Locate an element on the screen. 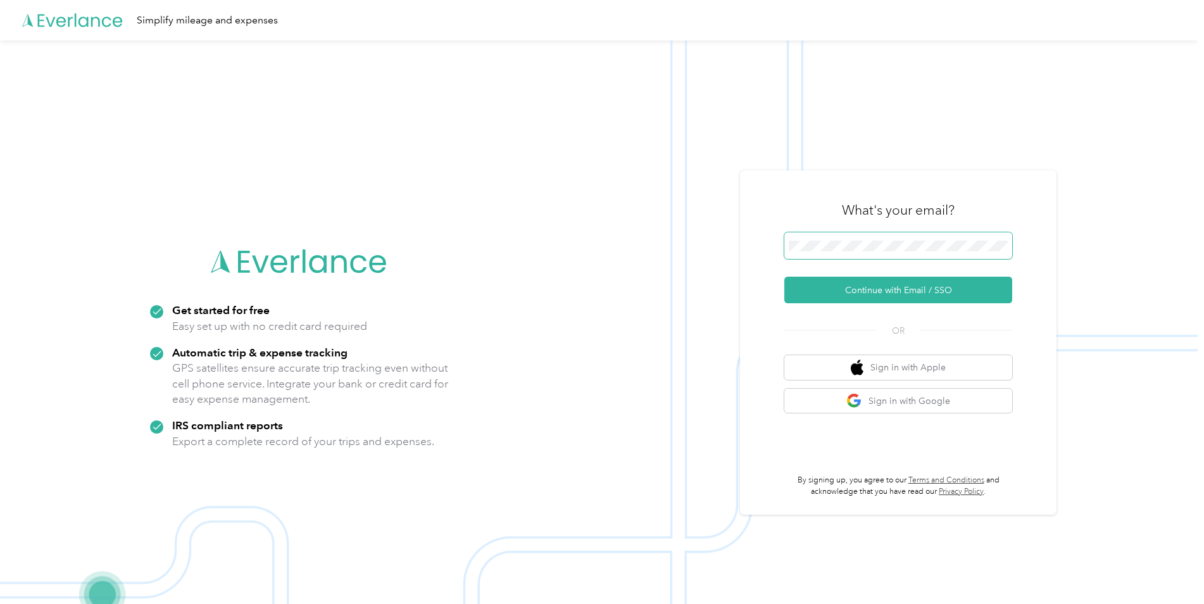 The image size is (1204, 604). strong: Automatic trip & expense tracking is located at coordinates (260, 352).